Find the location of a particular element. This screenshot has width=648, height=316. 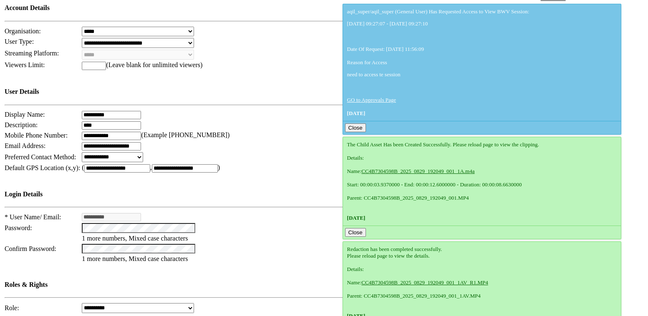

h4: Login Details is located at coordinates (226, 195).